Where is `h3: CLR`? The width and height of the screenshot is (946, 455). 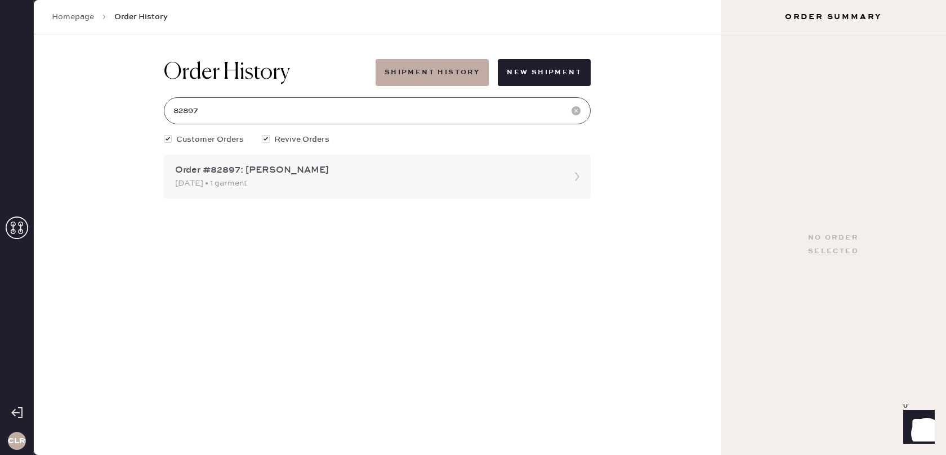 h3: CLR is located at coordinates (16, 441).